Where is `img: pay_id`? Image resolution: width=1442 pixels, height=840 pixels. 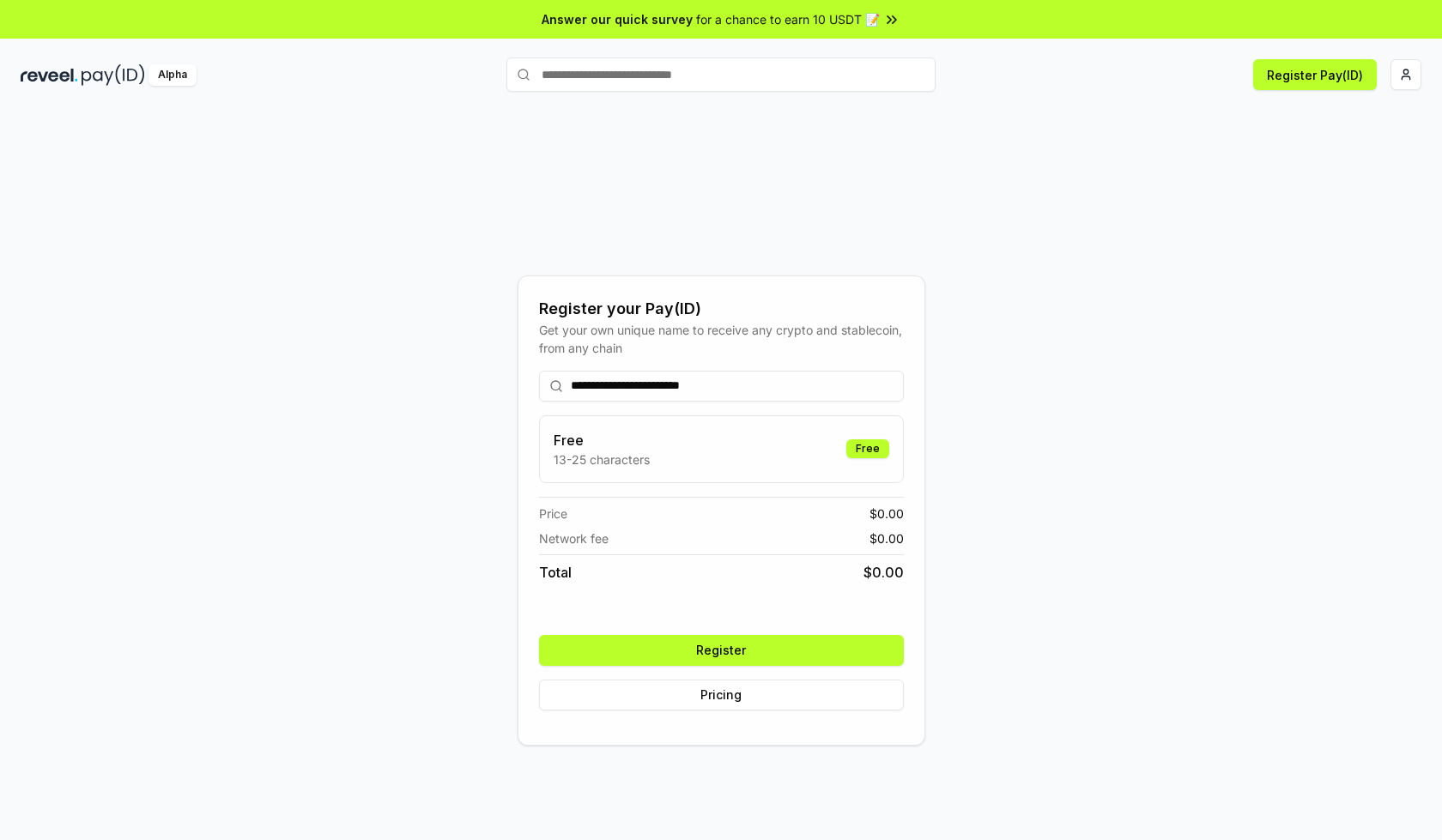
img: pay_id is located at coordinates (113, 75).